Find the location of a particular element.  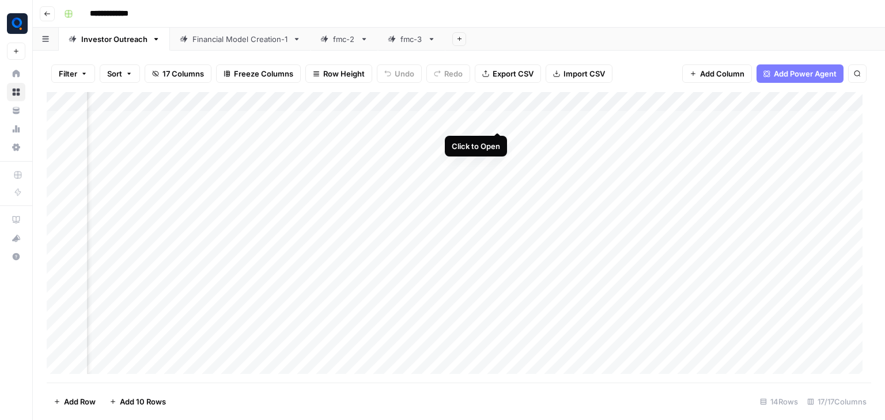

span: Add Row is located at coordinates (79, 402).